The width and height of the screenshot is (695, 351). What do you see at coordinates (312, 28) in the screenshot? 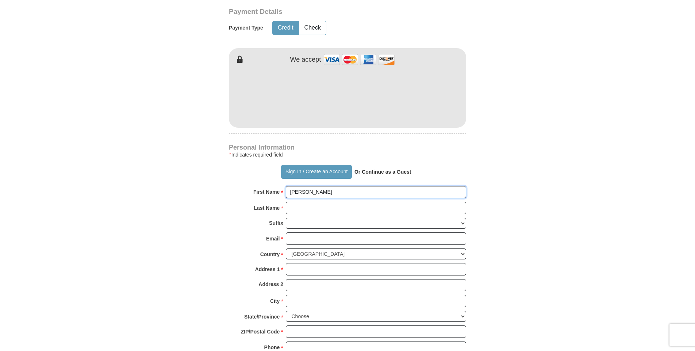
I see `button: Check` at bounding box center [312, 28].